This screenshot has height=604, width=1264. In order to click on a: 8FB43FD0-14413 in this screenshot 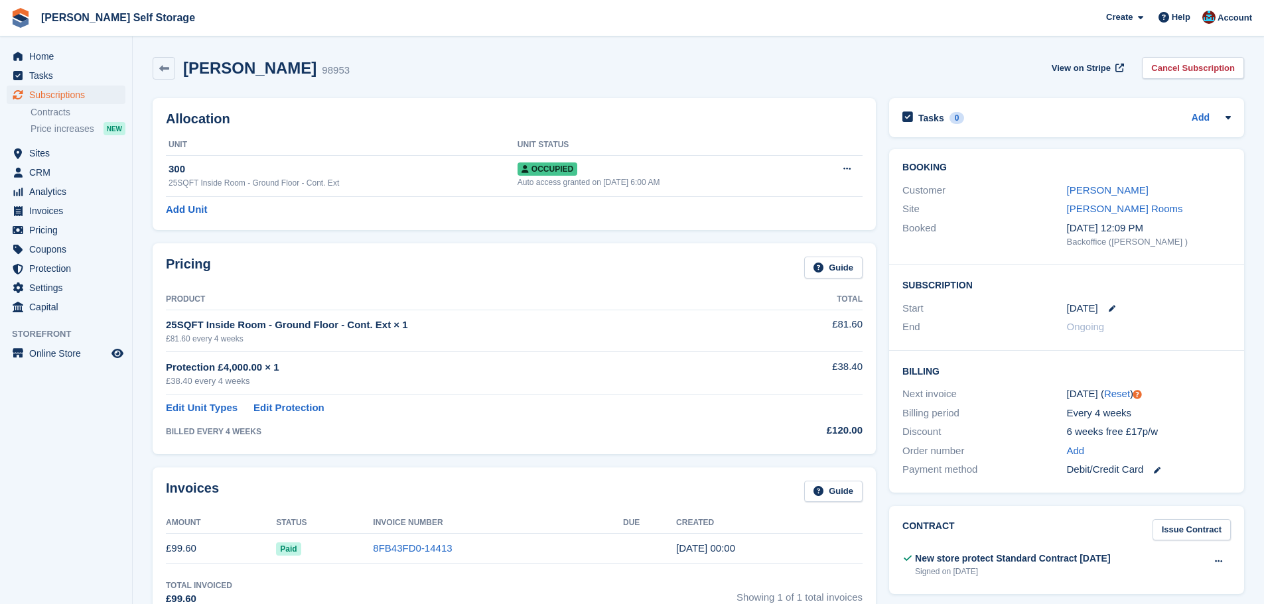, I will do `click(412, 548)`.